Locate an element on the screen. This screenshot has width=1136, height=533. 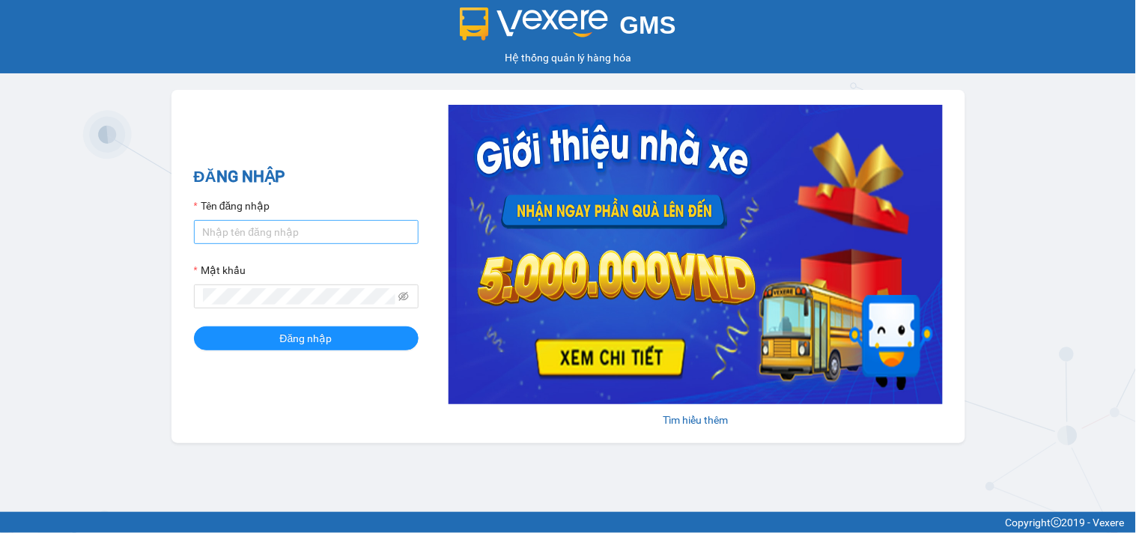
button: Đăng nhập is located at coordinates (306, 339).